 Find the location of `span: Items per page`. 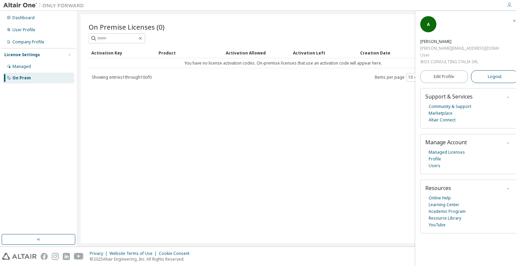

span: Items per page is located at coordinates (396, 77).